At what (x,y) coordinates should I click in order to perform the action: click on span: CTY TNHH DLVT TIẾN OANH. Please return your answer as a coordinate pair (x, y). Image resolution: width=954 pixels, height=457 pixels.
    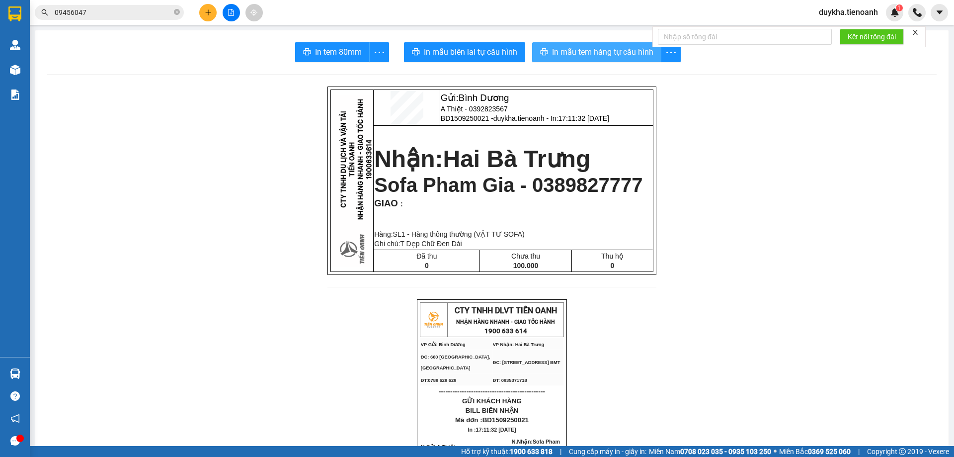
    Looking at the image, I should click on (506, 310).